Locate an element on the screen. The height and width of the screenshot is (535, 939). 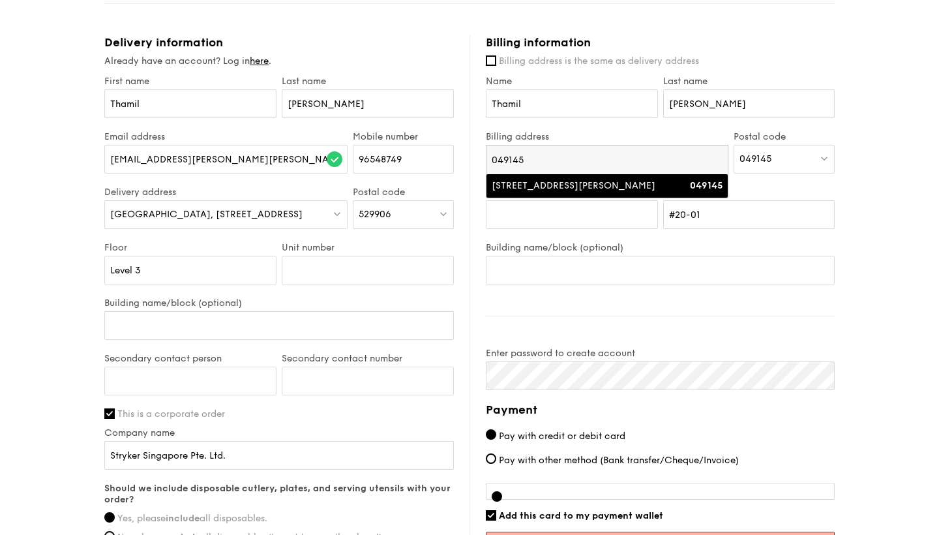
span: This is a corporate order is located at coordinates (171, 413).